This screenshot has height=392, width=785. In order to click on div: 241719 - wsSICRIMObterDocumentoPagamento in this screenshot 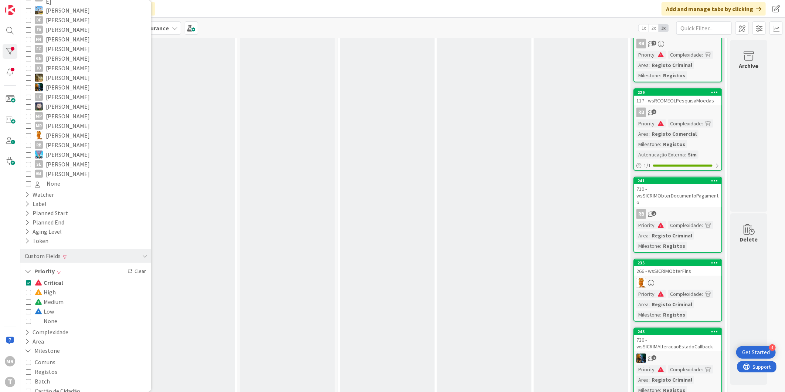, I will do `click(678, 192)`.